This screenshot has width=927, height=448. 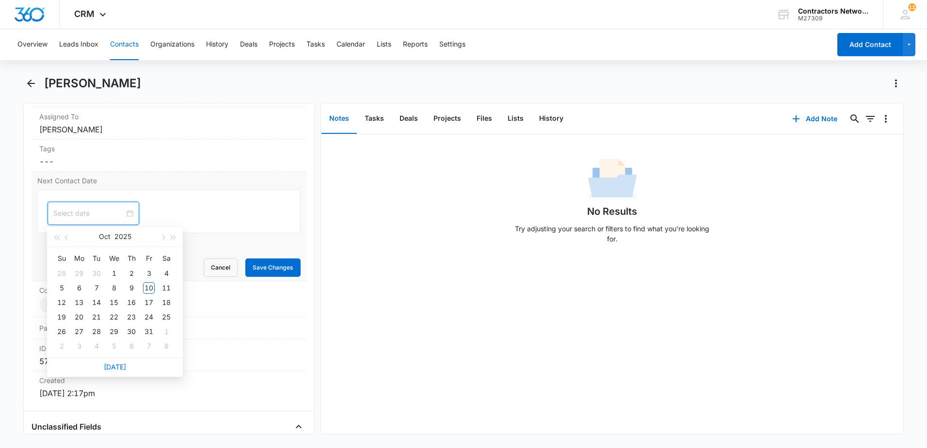 What do you see at coordinates (149, 346) in the screenshot?
I see `td: 2025-11-07` at bounding box center [149, 346].